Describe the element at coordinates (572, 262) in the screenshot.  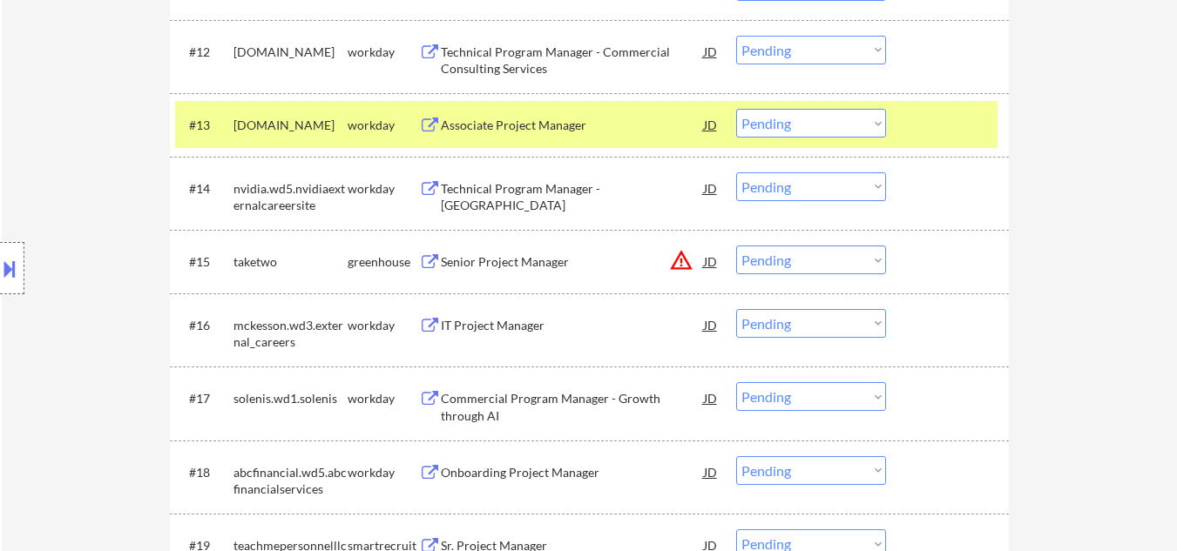
I see `div: Senior Project Manager` at that location.